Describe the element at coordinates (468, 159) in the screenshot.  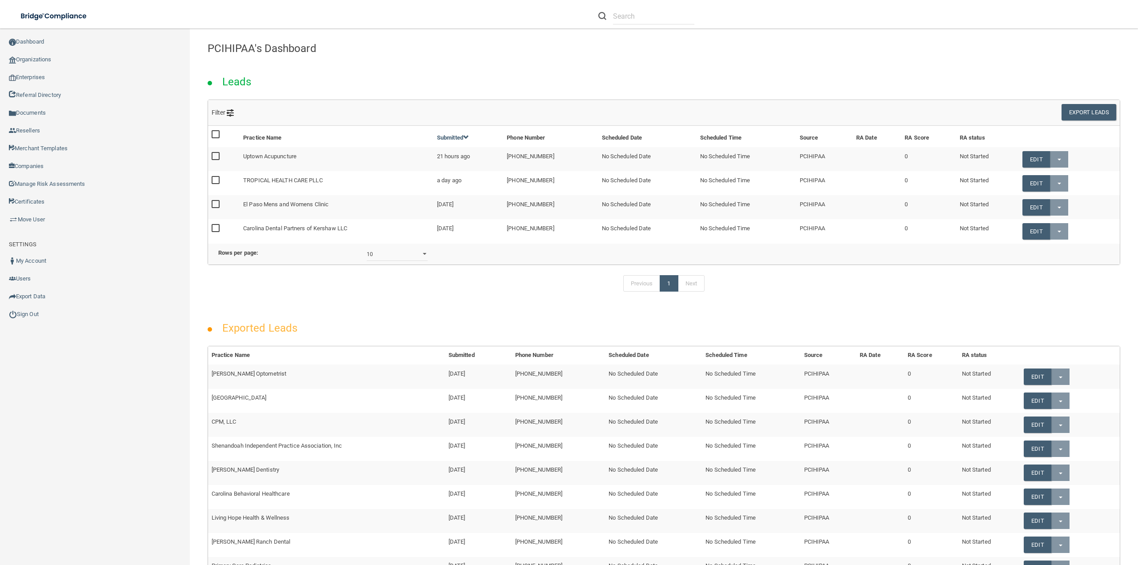
I see `td: 21 hours ago` at that location.